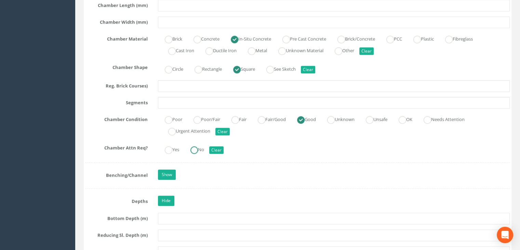 The image size is (520, 250). Describe the element at coordinates (278, 68) in the screenshot. I see `label: See Sketch` at that location.